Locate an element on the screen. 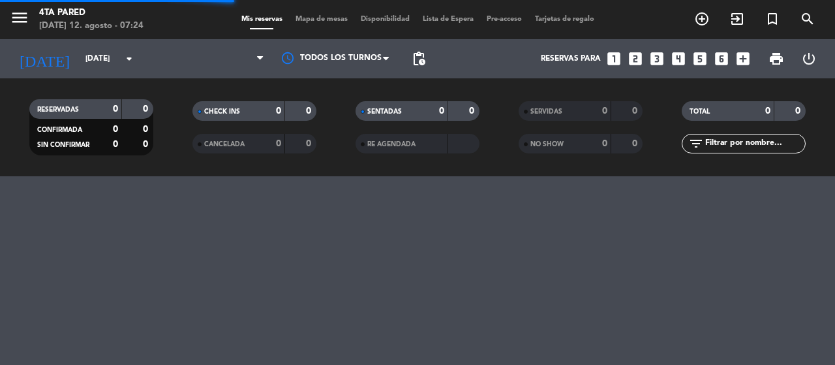  i: looks_one is located at coordinates (614, 59).